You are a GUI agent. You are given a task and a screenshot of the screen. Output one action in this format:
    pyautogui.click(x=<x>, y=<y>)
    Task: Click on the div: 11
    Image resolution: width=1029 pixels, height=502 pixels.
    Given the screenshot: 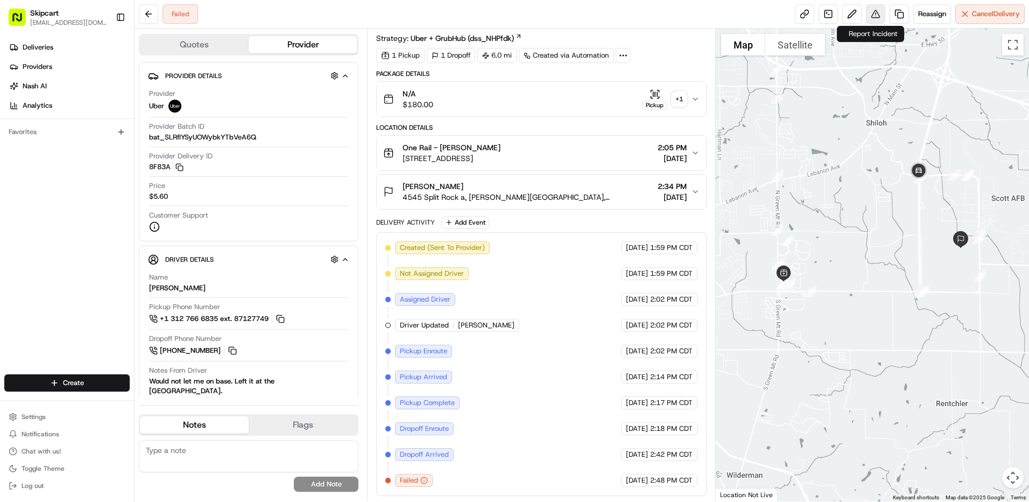 What is the action you would take?
    pyautogui.click(x=811, y=291)
    